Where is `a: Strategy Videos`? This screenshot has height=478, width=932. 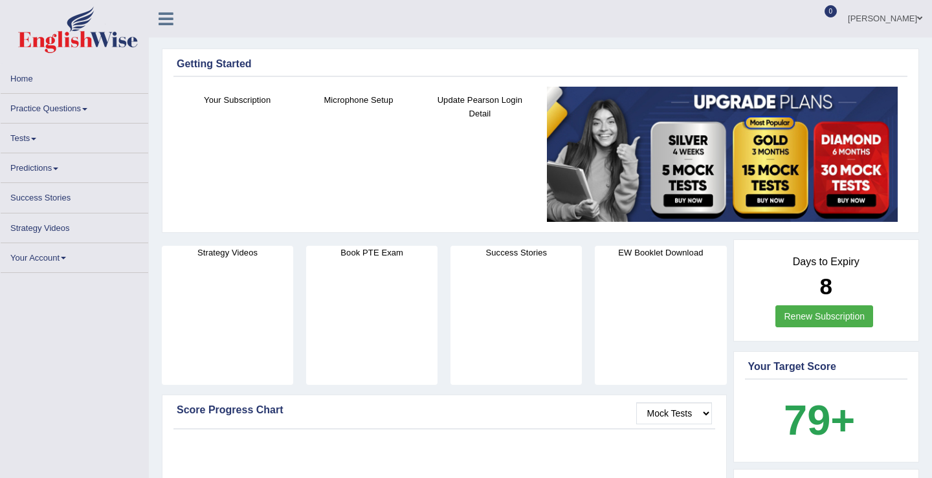 a: Strategy Videos is located at coordinates (74, 226).